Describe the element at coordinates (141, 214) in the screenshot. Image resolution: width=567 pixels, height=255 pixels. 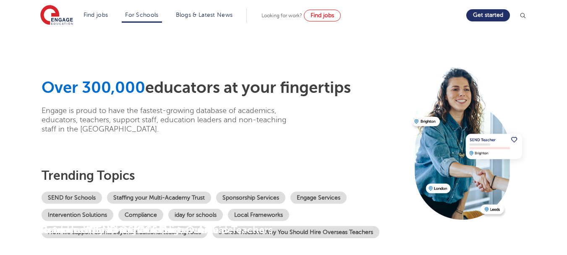
I see `a: Compliance` at that location.